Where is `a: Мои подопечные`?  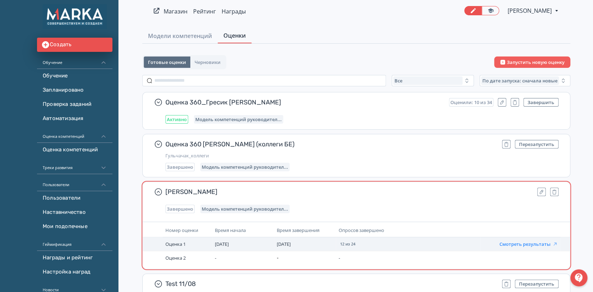 a: Мои подопечные is located at coordinates (75, 227).